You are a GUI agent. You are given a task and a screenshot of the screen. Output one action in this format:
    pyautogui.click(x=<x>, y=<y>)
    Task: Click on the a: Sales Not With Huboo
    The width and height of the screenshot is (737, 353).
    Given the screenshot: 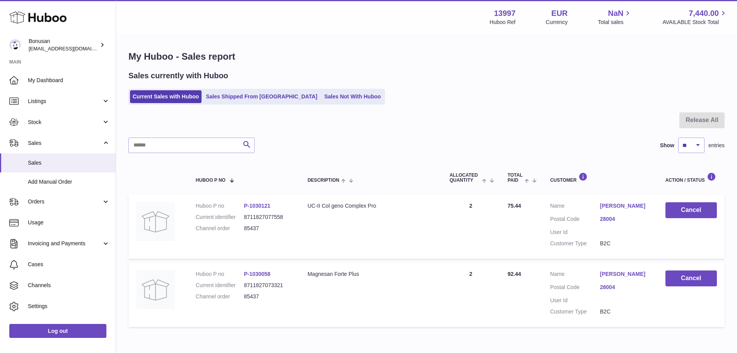 What is the action you would take?
    pyautogui.click(x=353, y=96)
    